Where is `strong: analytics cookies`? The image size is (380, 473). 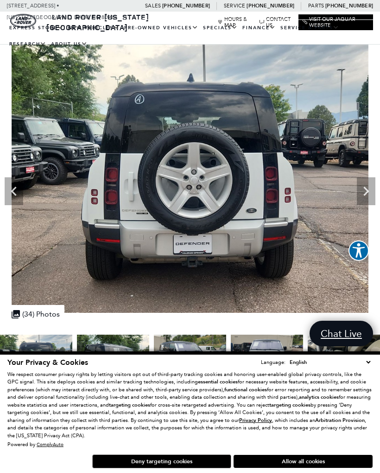
strong: analytics cookies is located at coordinates (319, 397).